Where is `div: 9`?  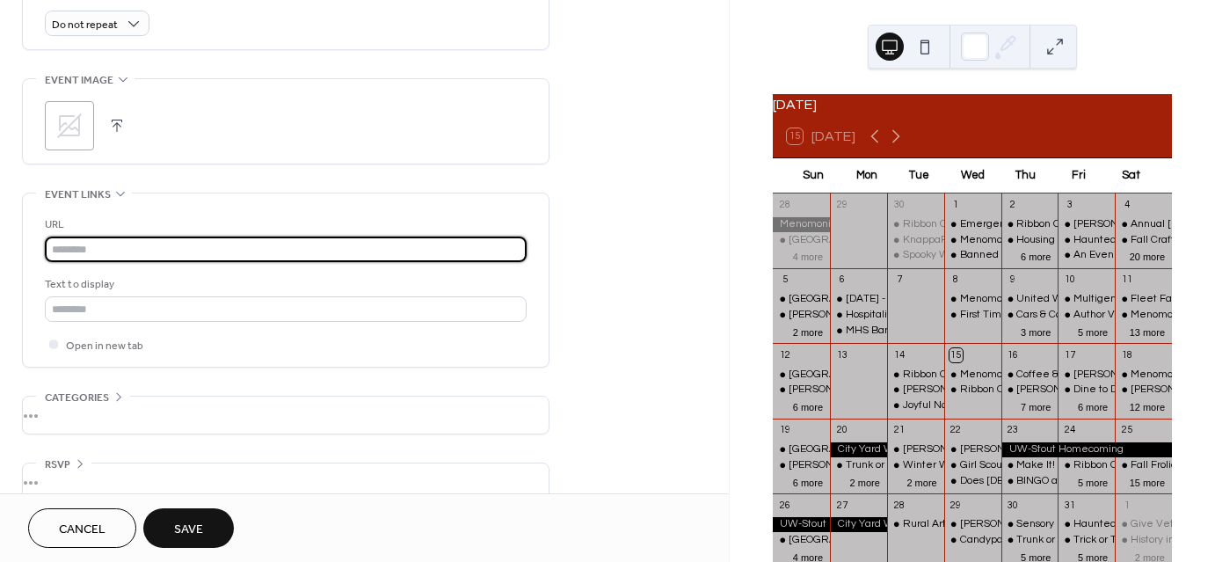
div: 9 is located at coordinates (1013, 280).